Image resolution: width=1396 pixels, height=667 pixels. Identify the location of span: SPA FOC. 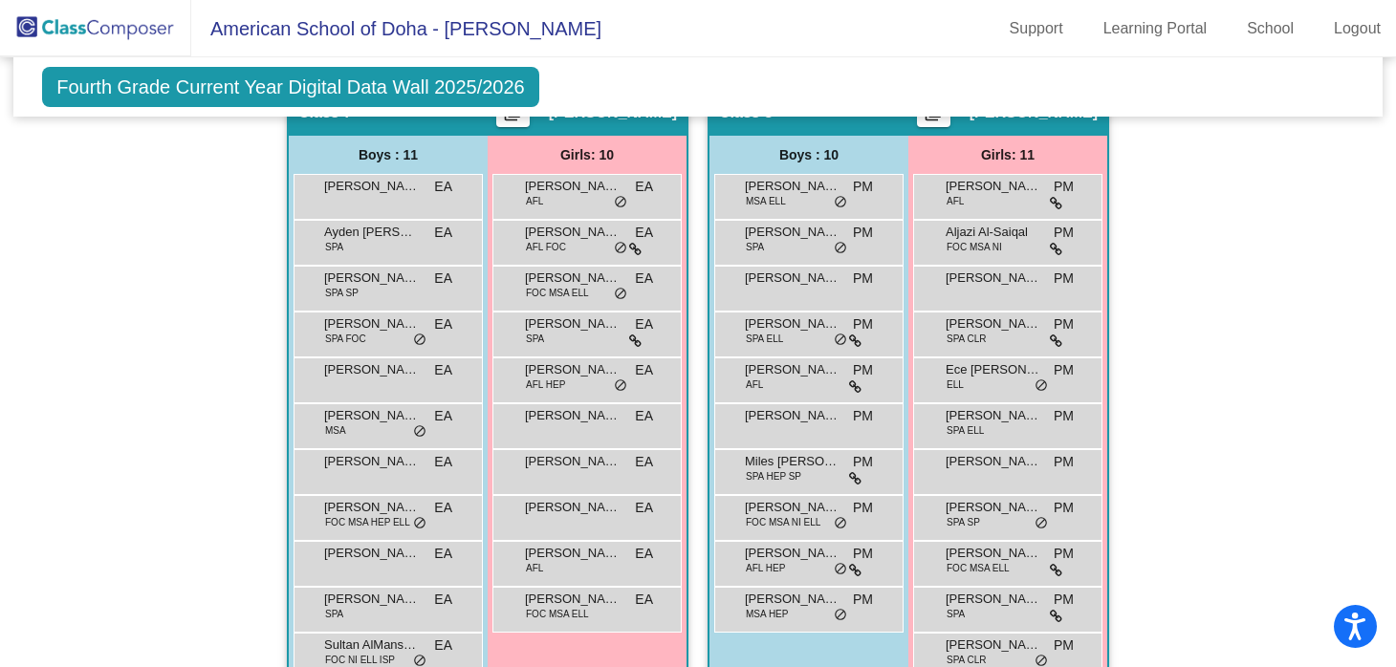
(345, 339).